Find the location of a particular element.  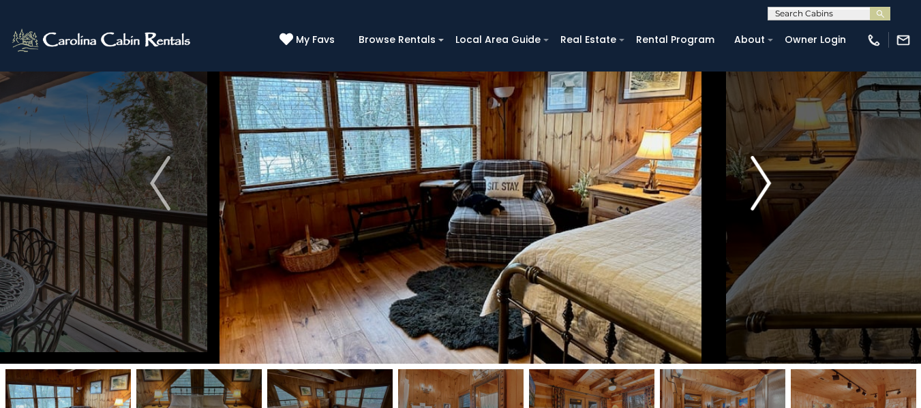

img: mail-regular-white.png is located at coordinates (904, 40).